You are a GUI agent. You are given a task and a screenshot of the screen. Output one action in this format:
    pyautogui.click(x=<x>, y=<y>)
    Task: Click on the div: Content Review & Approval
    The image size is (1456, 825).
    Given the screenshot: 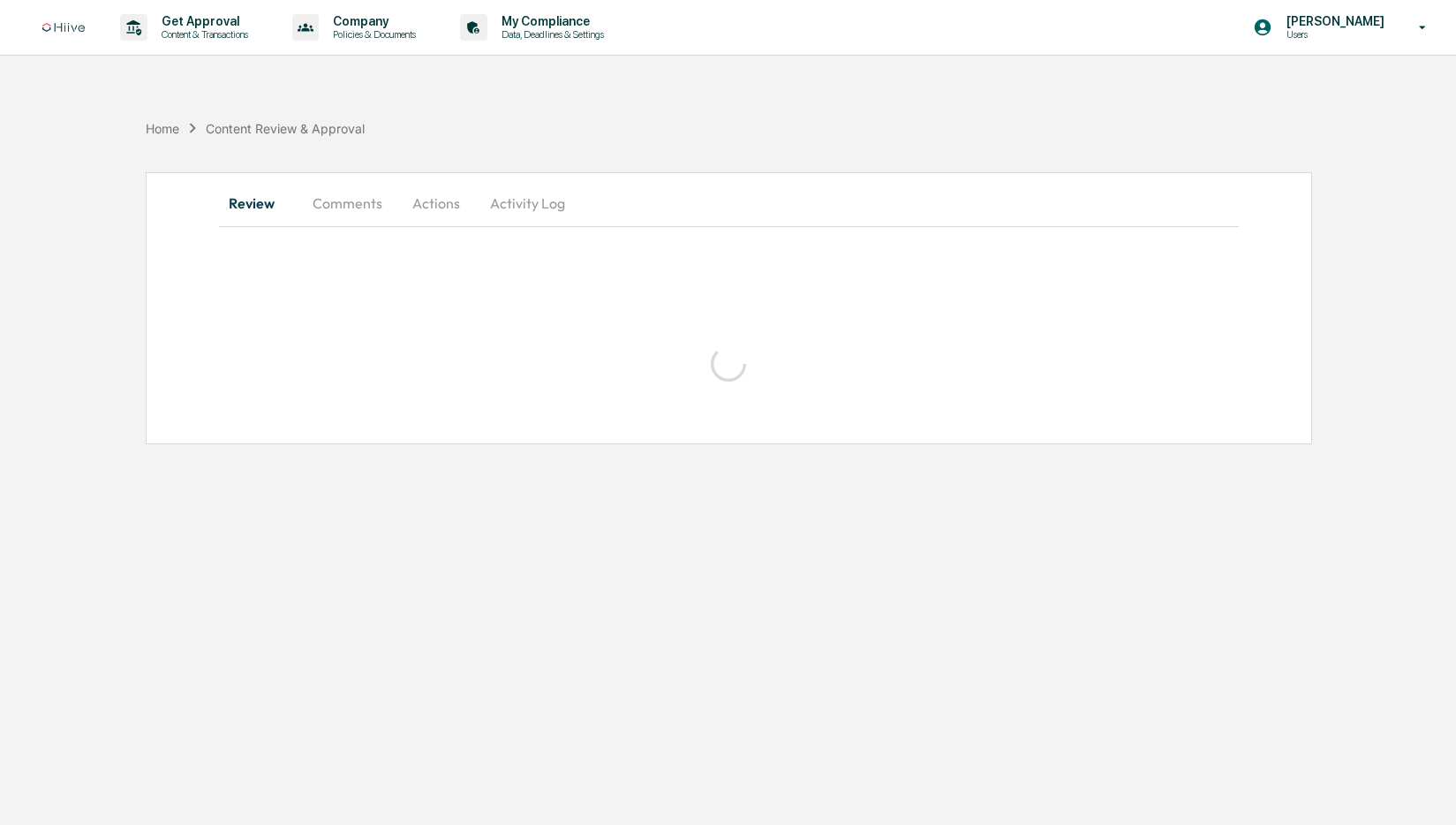 What is the action you would take?
    pyautogui.click(x=286, y=128)
    